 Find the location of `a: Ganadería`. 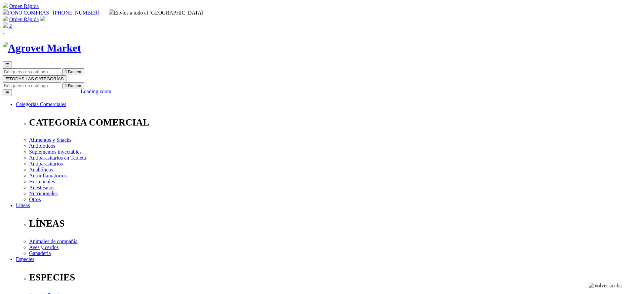

a: Ganadería is located at coordinates (40, 253).